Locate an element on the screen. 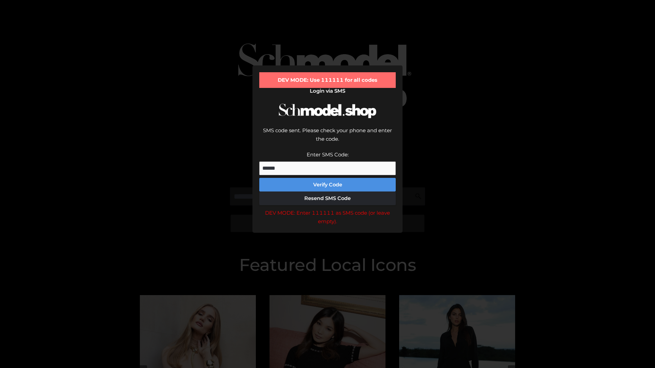 The height and width of the screenshot is (368, 655). div: DEV MODE: Enter 111111 as SMS code (or leave empty). is located at coordinates (327, 217).